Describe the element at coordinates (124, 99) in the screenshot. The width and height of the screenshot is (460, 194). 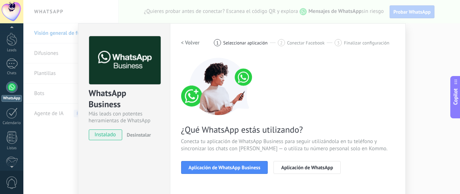
I see `div: WhatsApp Business` at that location.